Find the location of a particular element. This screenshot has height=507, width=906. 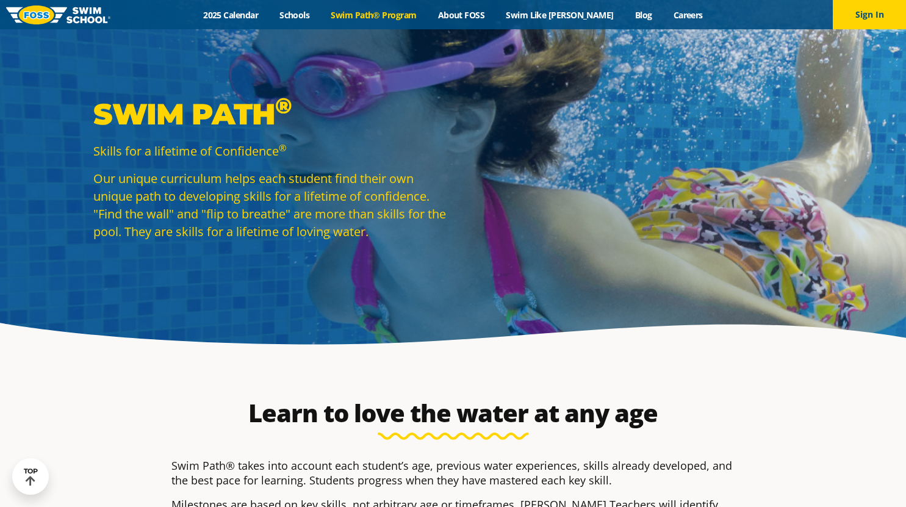

a: Swim Path® Program is located at coordinates (374, 15).